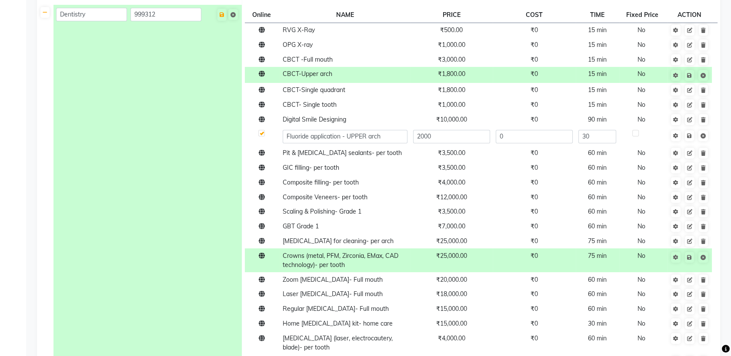 The image size is (731, 356). Describe the element at coordinates (262, 15) in the screenshot. I see `th: Online` at that location.